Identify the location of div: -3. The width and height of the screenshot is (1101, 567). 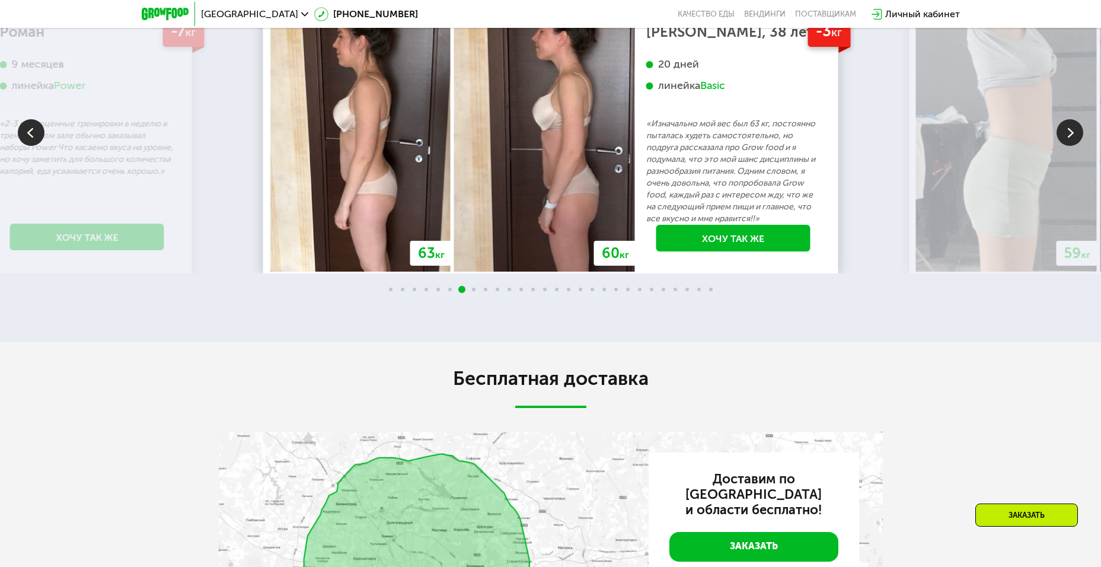
(829, 31).